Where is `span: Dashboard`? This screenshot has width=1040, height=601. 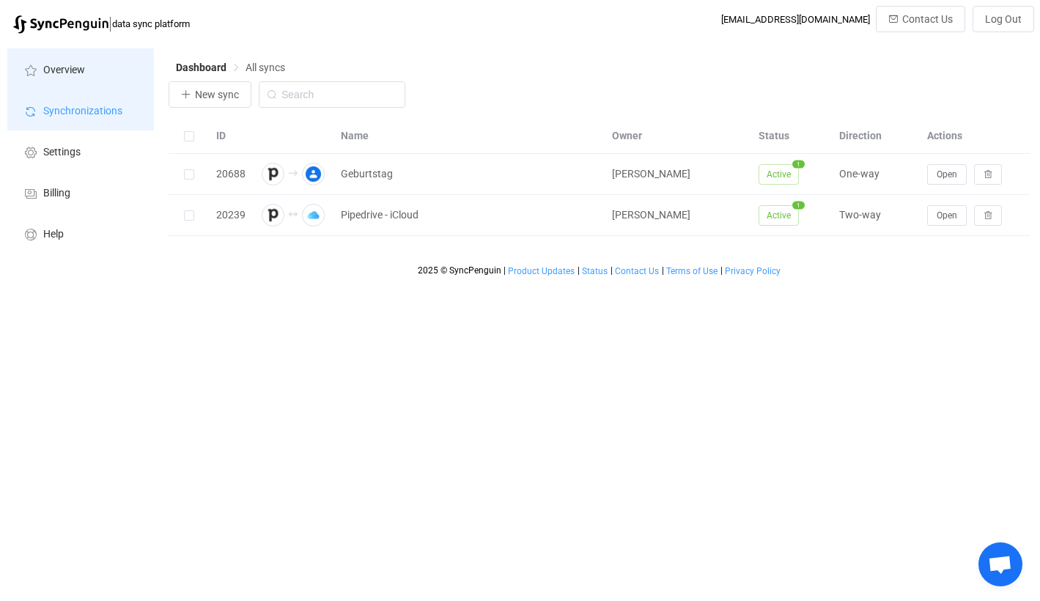 span: Dashboard is located at coordinates (201, 67).